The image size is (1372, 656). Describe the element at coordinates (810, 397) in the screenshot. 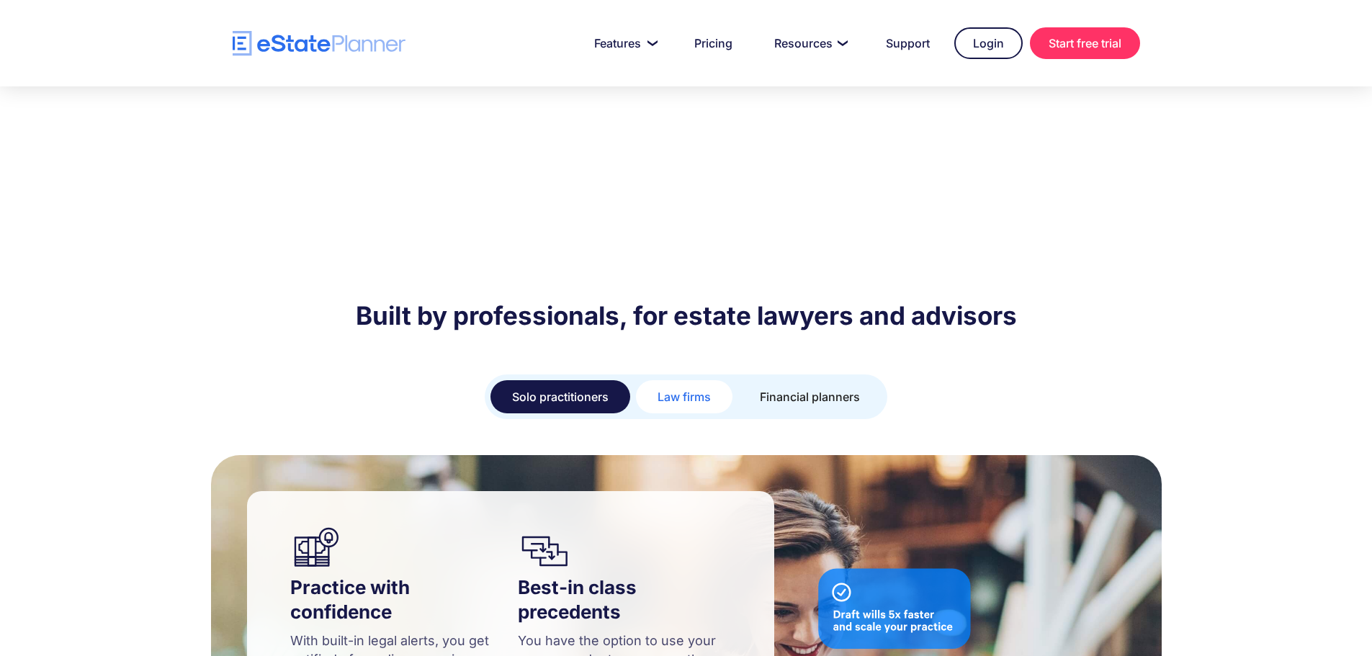

I see `div: Financial planners` at that location.